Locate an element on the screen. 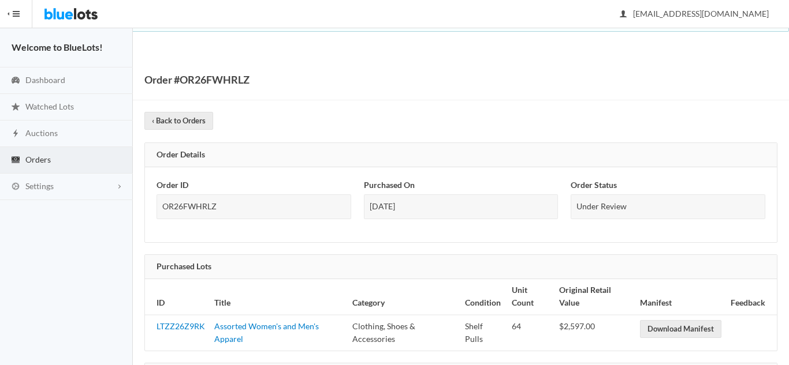  ion-icon: flash is located at coordinates (16, 134).